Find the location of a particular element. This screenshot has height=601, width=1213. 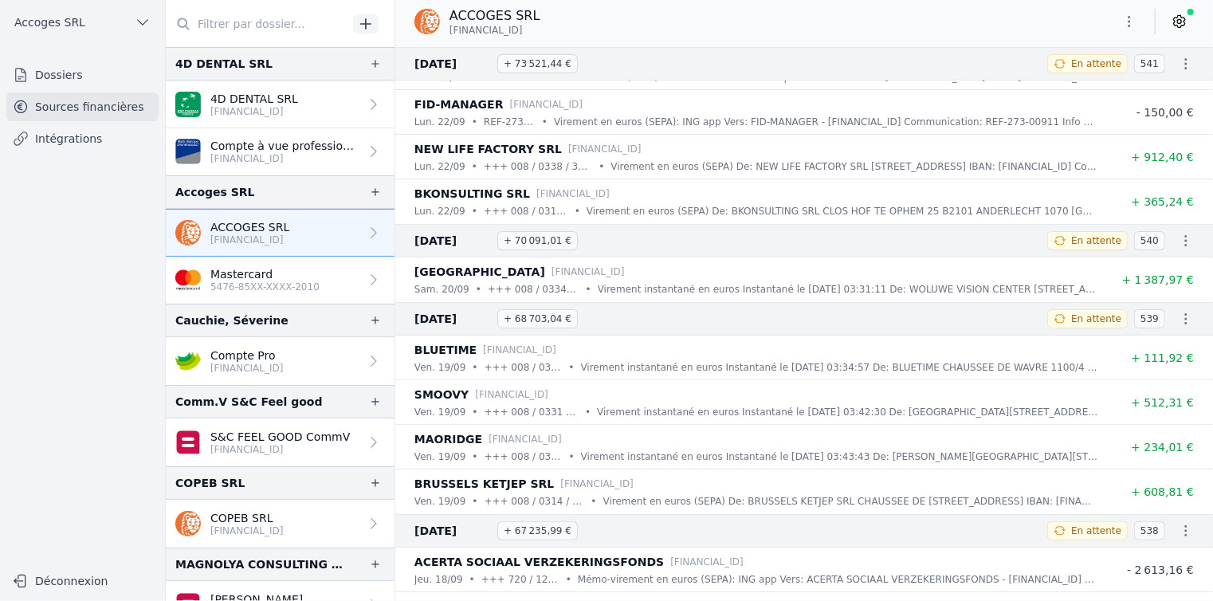

div: 4D DENTAL SRL is located at coordinates (224, 64).